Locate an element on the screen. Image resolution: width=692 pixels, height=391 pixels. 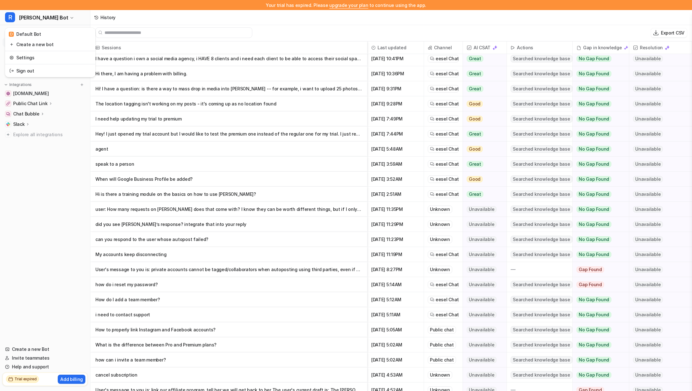
span: R is located at coordinates (10, 17).